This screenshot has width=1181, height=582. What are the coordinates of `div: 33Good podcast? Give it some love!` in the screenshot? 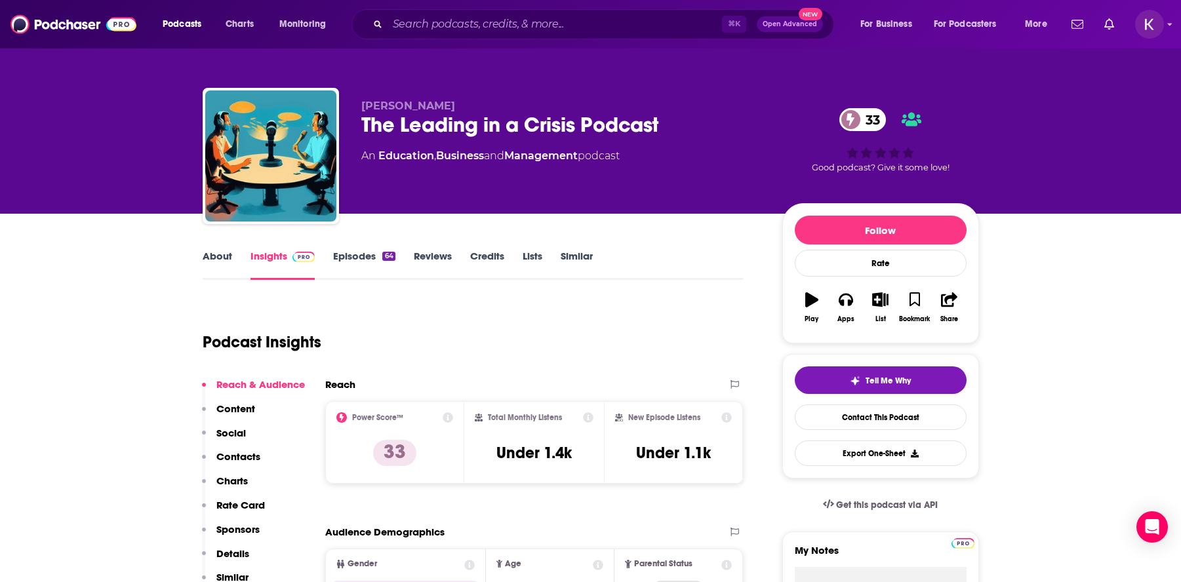 It's located at (880, 140).